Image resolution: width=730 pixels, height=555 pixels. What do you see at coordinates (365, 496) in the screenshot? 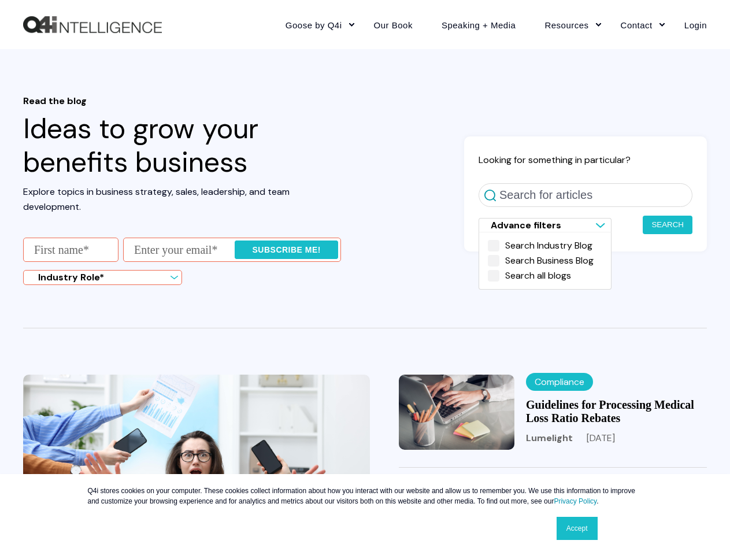
I see `p: Q4i stores cookies on your computer. These cookies collect information about how you interact wit...` at bounding box center [365, 496].